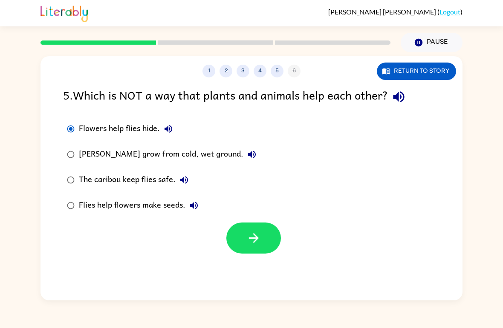 Image resolution: width=503 pixels, height=328 pixels. What do you see at coordinates (128, 129) in the screenshot?
I see `div: Flowers help flies hide.` at bounding box center [128, 129].